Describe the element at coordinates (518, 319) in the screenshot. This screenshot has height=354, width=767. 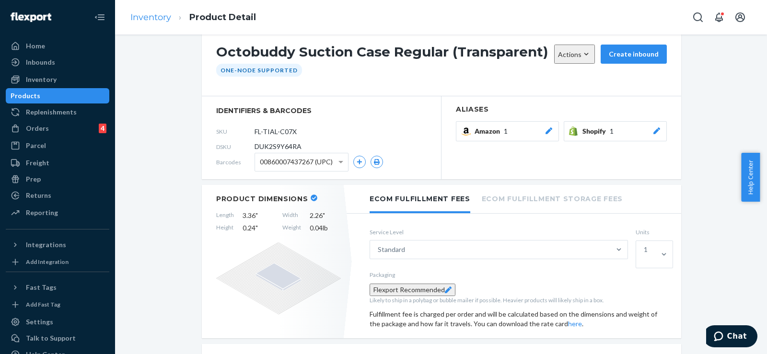
I see `div: Fulfillment fee is charged per order and will be calculated based on the dimensions and weight of...` at that location.